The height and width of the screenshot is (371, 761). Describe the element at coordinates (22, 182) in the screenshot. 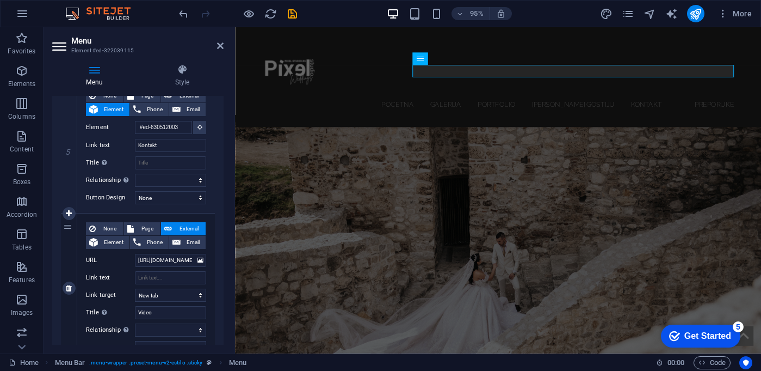

I see `p: Boxes` at that location.